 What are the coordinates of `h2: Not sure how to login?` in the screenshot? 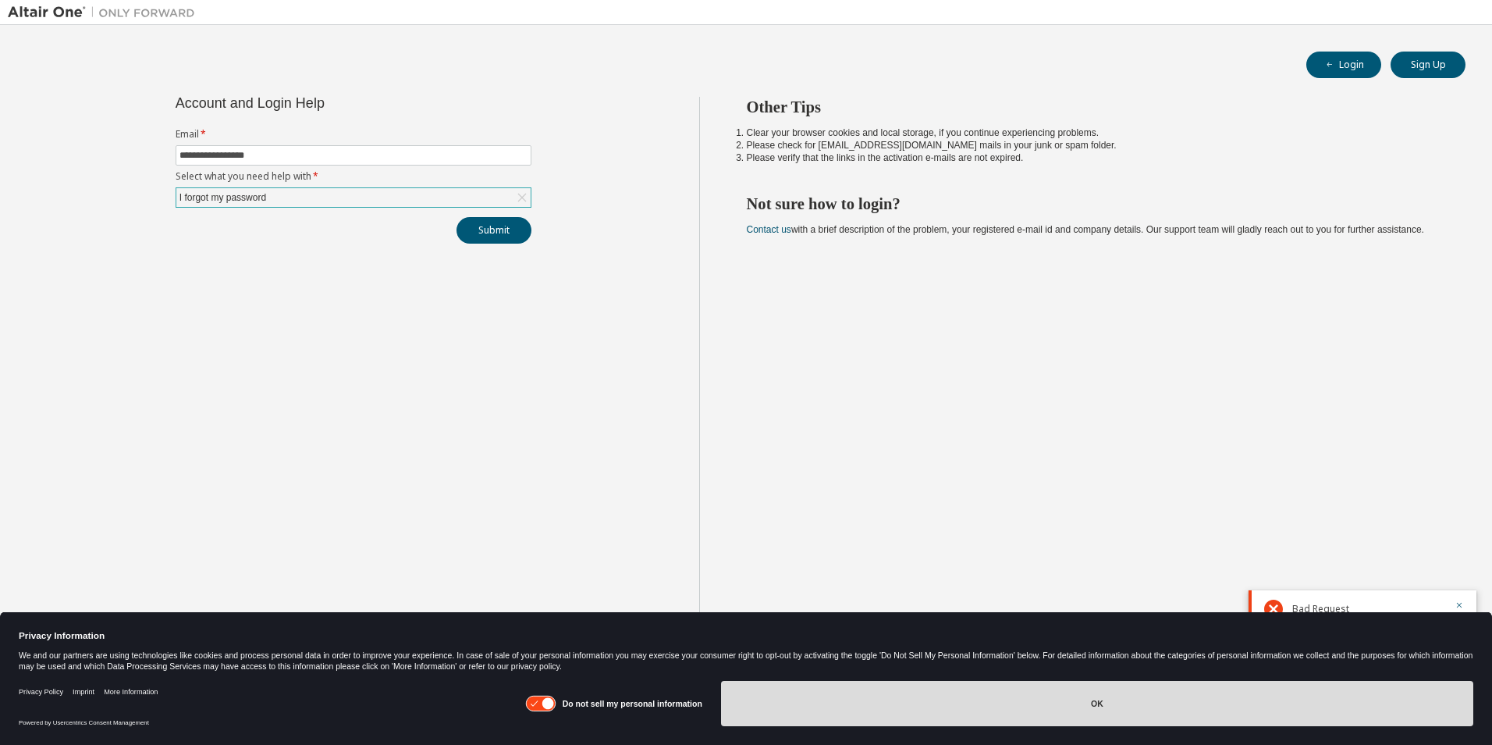 It's located at (1093, 204).